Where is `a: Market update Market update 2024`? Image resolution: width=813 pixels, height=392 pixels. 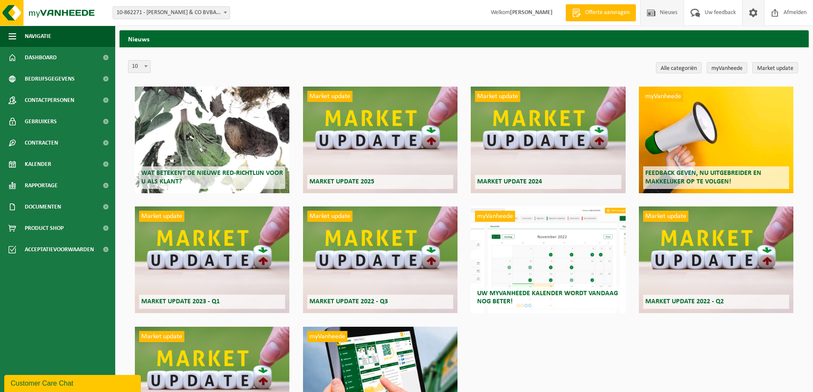 a: Market update Market update 2024 is located at coordinates (548, 140).